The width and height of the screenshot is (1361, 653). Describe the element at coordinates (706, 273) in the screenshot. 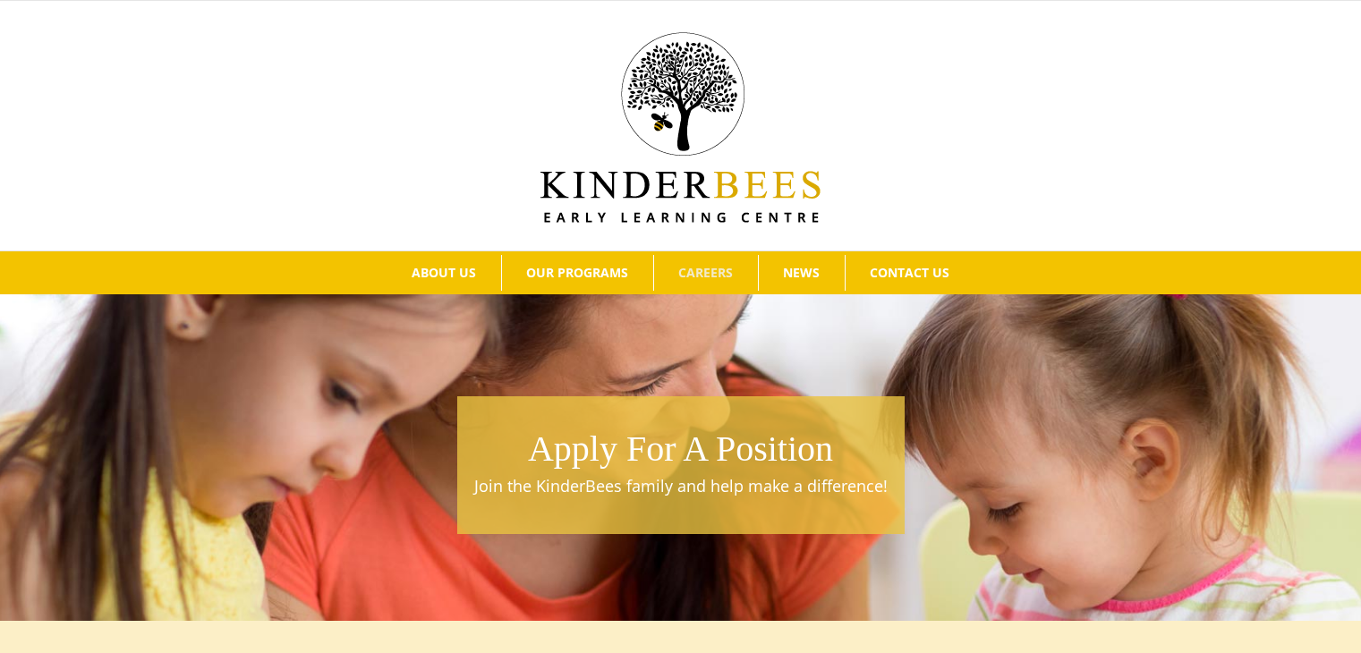

I see `a: CAREERS` at that location.